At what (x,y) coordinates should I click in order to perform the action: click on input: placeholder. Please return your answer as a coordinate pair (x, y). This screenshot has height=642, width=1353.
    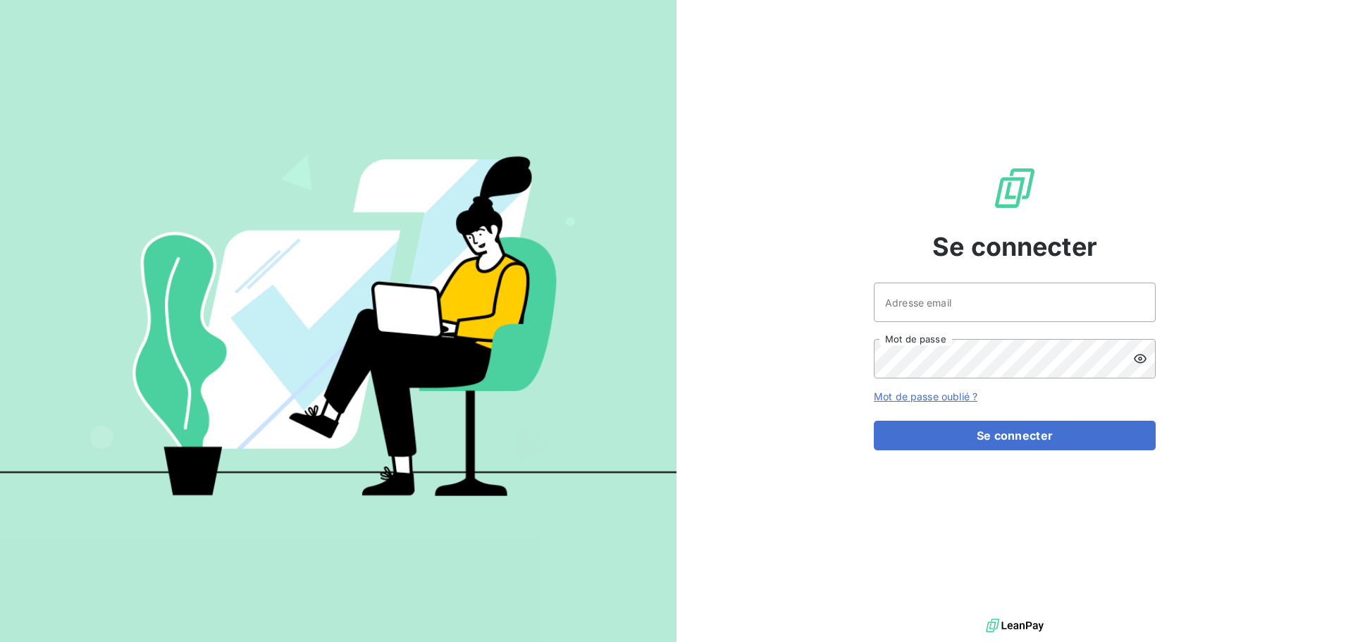
    Looking at the image, I should click on (1015, 302).